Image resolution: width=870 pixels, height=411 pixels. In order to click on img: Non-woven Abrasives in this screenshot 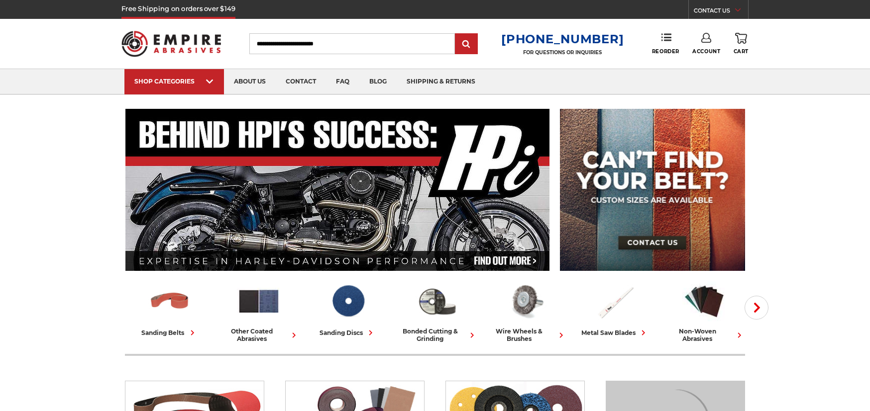, I will do `click(704, 301)`.